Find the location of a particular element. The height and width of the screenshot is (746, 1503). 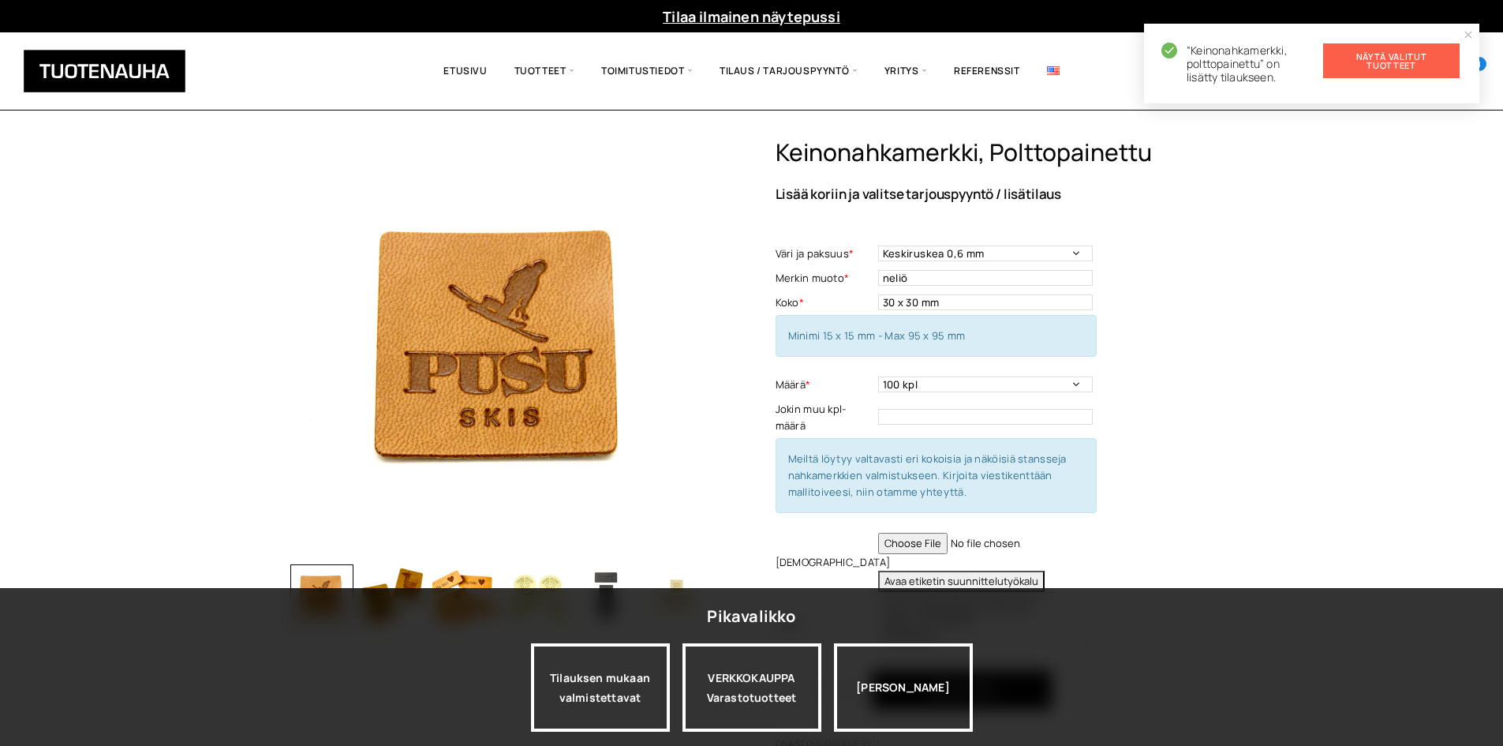

span: Tilaus / Tarjouspyyntö is located at coordinates (788, 71).